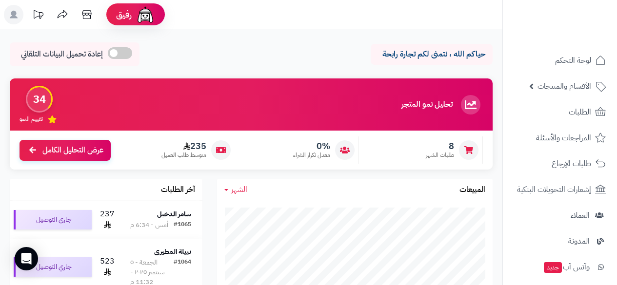  What do you see at coordinates (173, 252) in the screenshot?
I see `strong: نبيلة المطيري` at bounding box center [173, 252].